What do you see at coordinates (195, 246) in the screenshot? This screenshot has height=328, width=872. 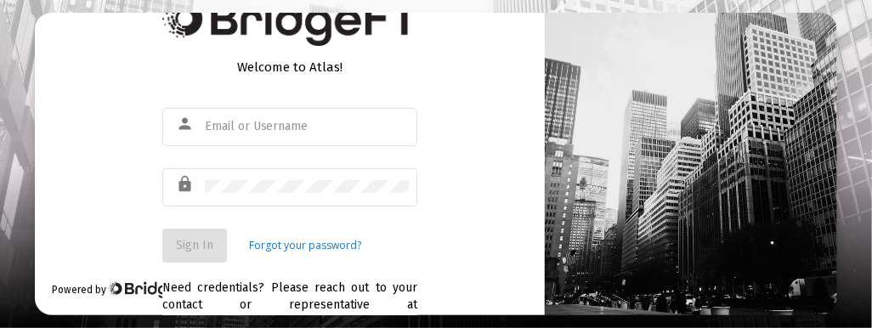 I see `button: Sign In` at bounding box center [195, 246].